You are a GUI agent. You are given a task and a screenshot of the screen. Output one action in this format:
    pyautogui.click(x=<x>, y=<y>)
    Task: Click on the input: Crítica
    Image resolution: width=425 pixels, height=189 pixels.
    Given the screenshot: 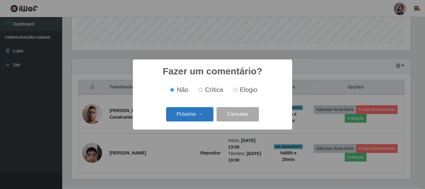 What is the action you would take?
    pyautogui.click(x=200, y=90)
    